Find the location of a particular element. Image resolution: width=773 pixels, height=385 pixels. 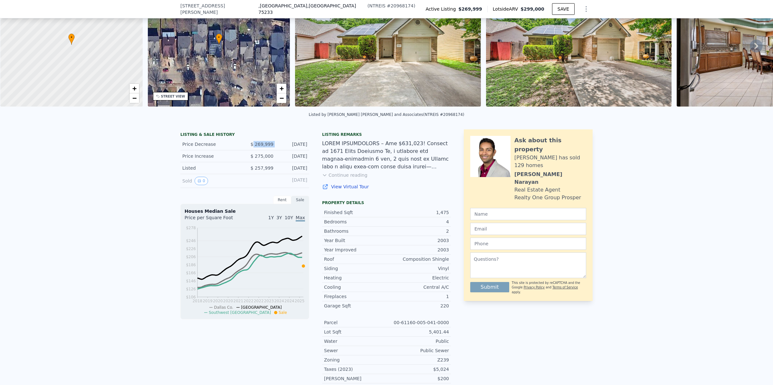

div: Zoning is located at coordinates (355, 360).